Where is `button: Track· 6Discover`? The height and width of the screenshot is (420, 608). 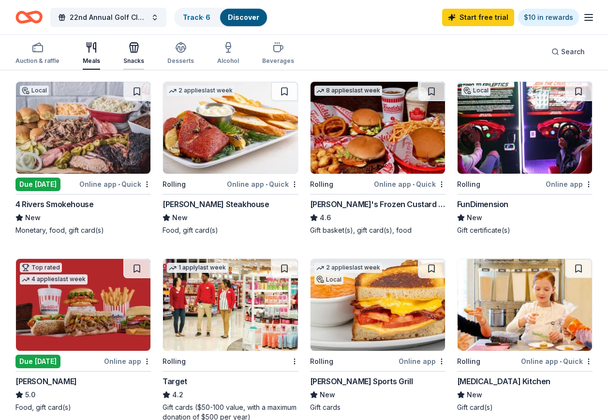
button: Track· 6Discover is located at coordinates (221, 17).